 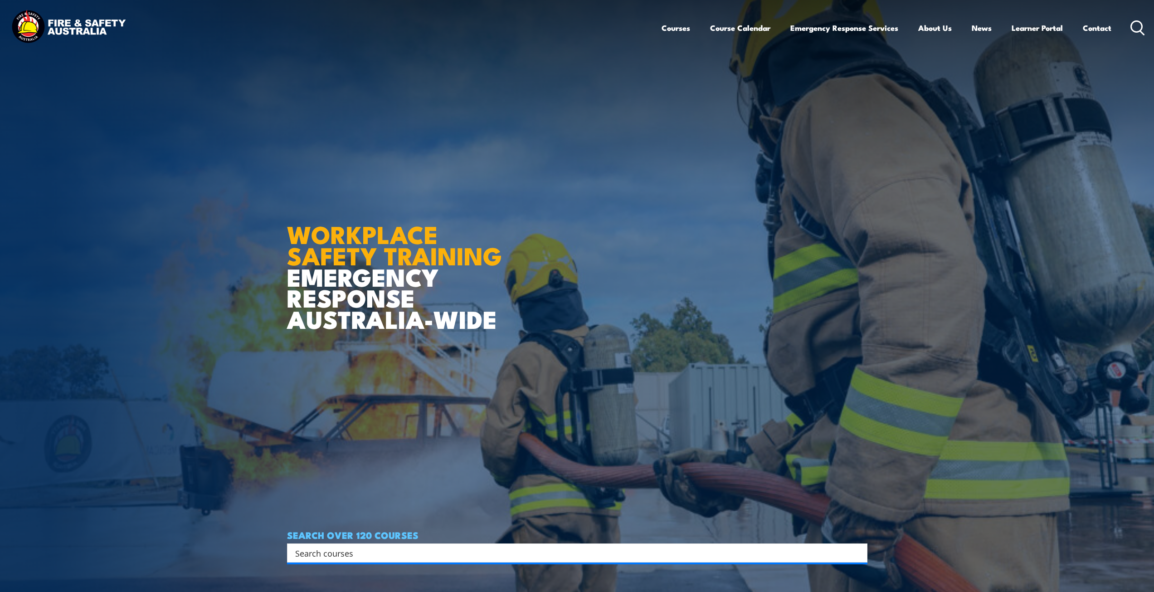 What do you see at coordinates (572, 553) in the screenshot?
I see `input: Search input` at bounding box center [572, 553].